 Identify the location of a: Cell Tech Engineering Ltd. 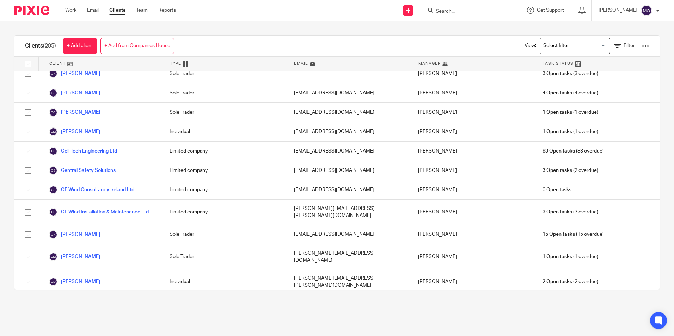
(83, 151).